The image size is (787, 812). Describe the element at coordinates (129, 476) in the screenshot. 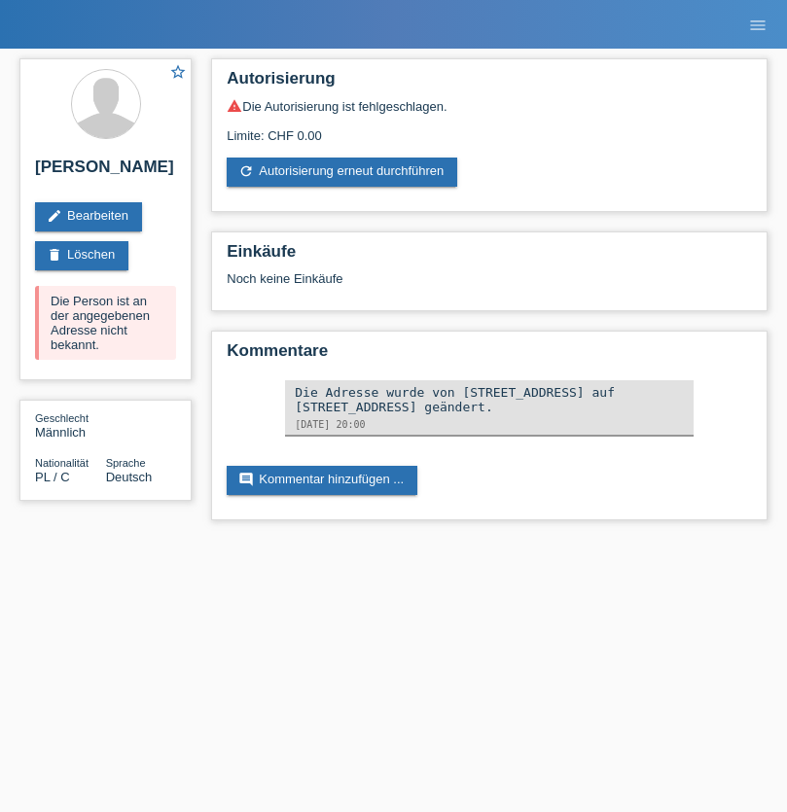

I see `span: Deutsch` at that location.